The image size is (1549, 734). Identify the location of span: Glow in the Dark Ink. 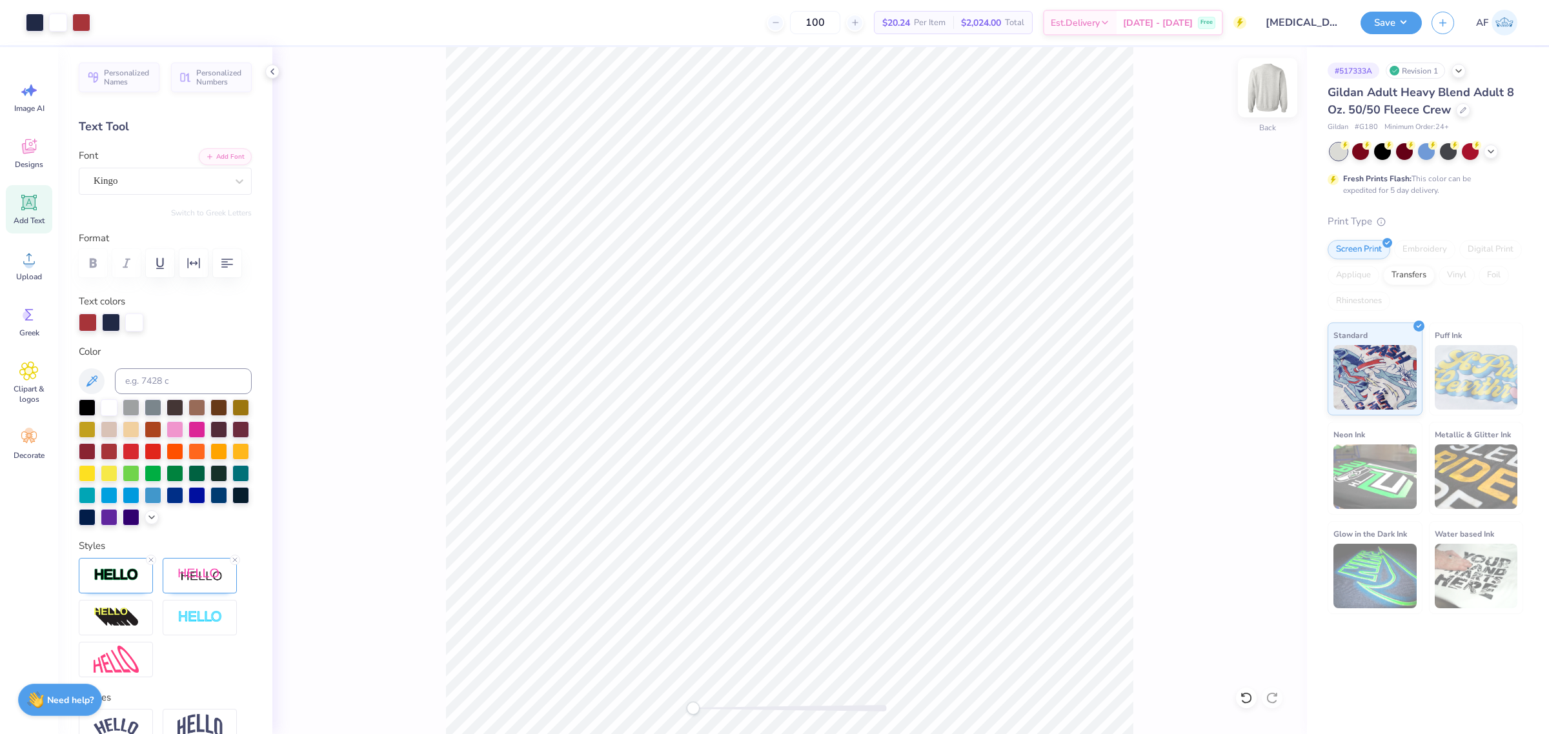
(1370, 534).